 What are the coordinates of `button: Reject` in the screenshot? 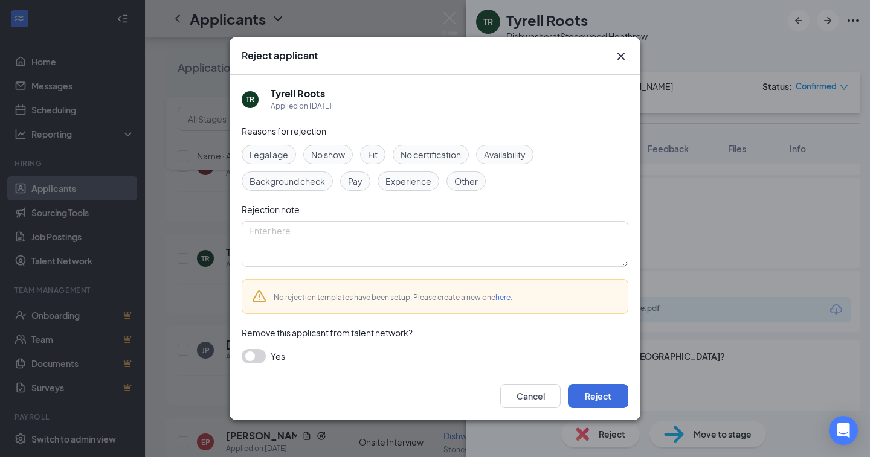 It's located at (598, 396).